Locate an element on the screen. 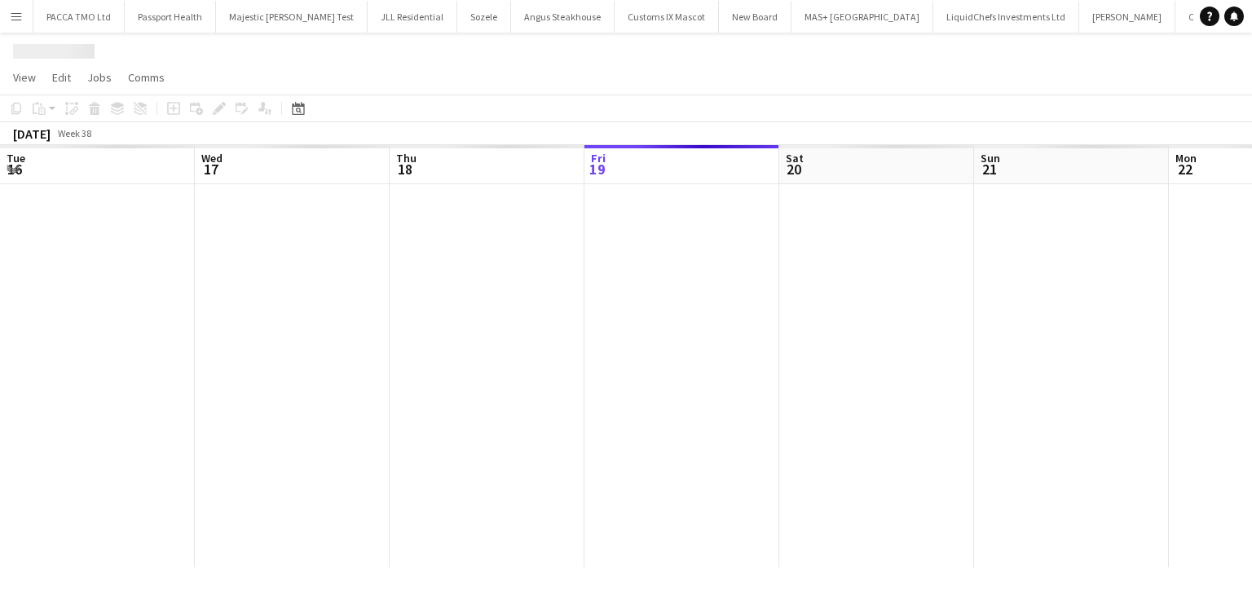  a: Comms is located at coordinates (146, 77).